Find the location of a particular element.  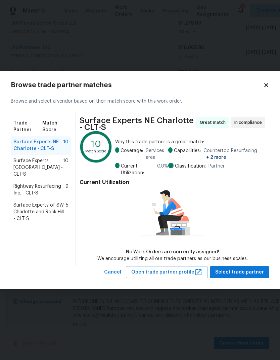

span: Why this trade partner is a great match: is located at coordinates (190, 142).